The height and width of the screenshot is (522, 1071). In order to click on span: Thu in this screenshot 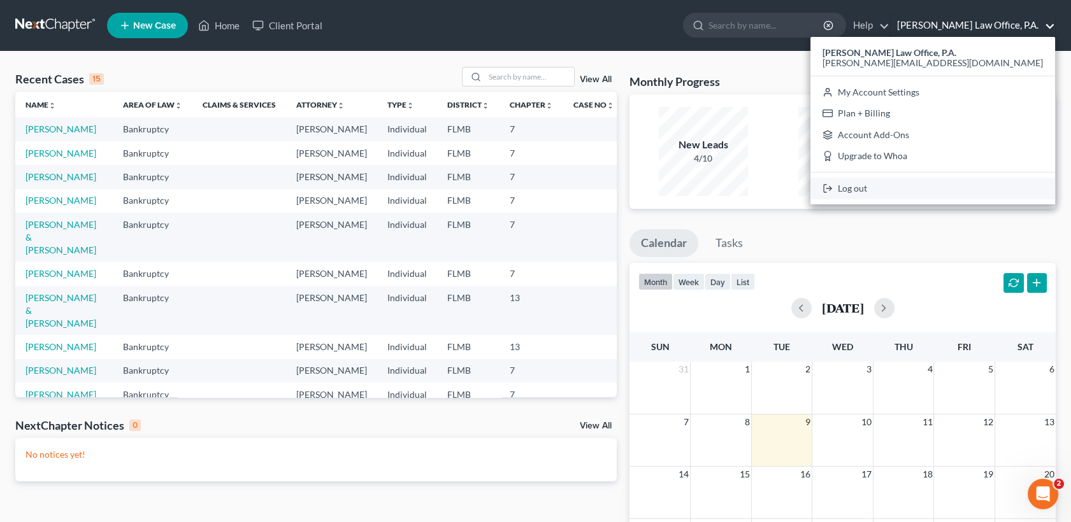, I will do `click(903, 346)`.